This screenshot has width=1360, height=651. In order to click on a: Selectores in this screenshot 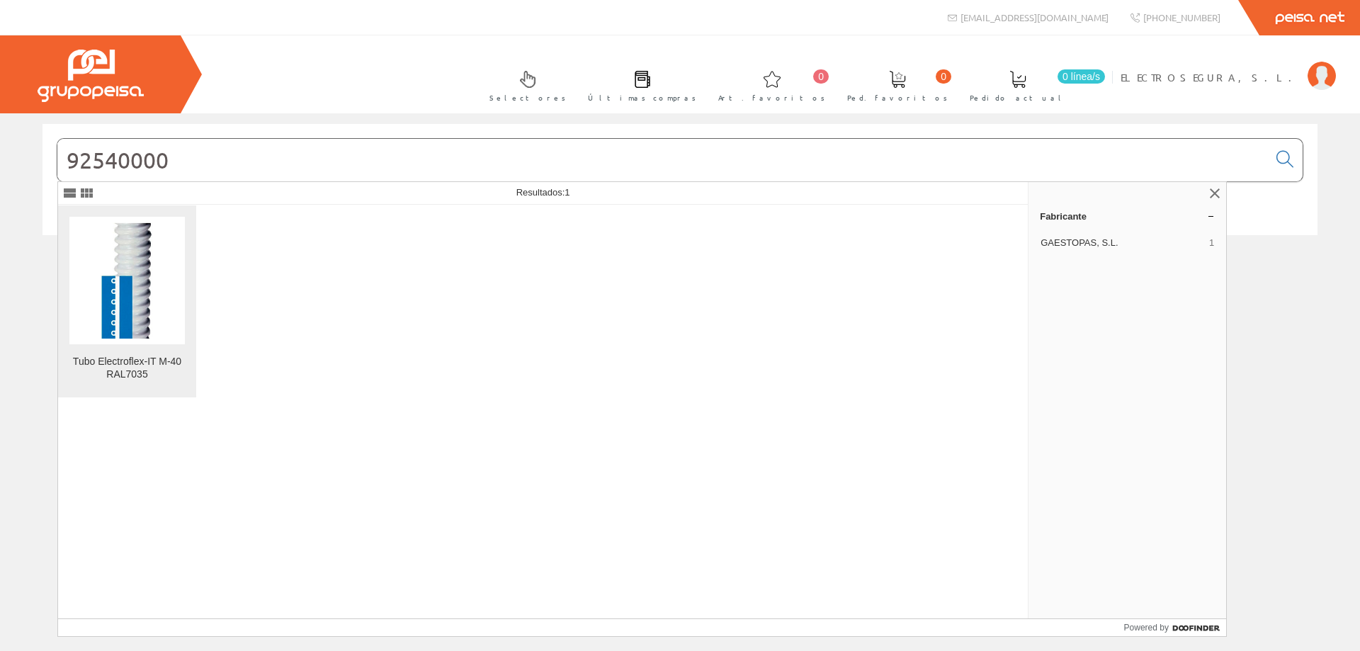, I will do `click(524, 84)`.